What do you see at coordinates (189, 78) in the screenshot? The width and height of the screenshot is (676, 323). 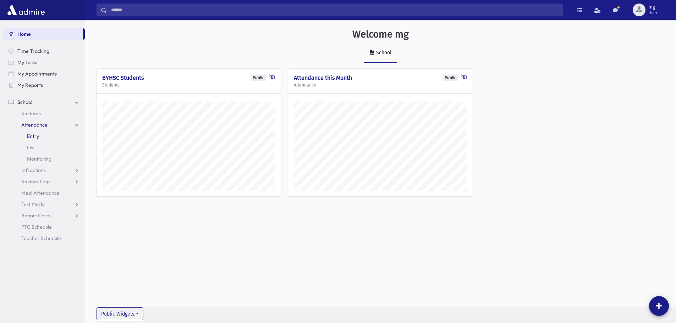 I see `h4: BYHSC Students` at bounding box center [189, 78].